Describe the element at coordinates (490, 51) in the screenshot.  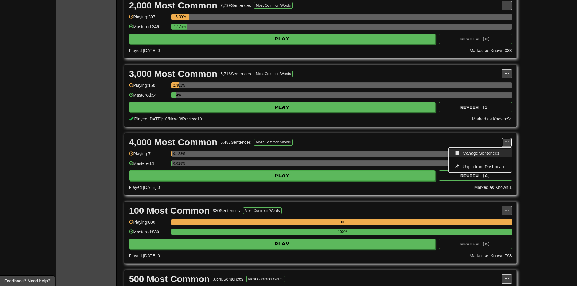
I see `div: Marked as Known: 333` at that location.